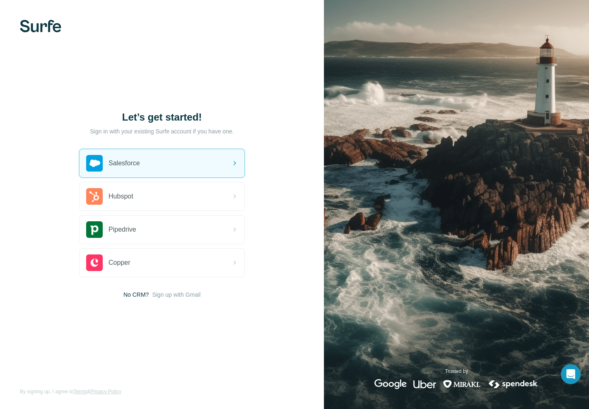 The width and height of the screenshot is (589, 409). What do you see at coordinates (462, 384) in the screenshot?
I see `img: mirakl's logo` at bounding box center [462, 384].